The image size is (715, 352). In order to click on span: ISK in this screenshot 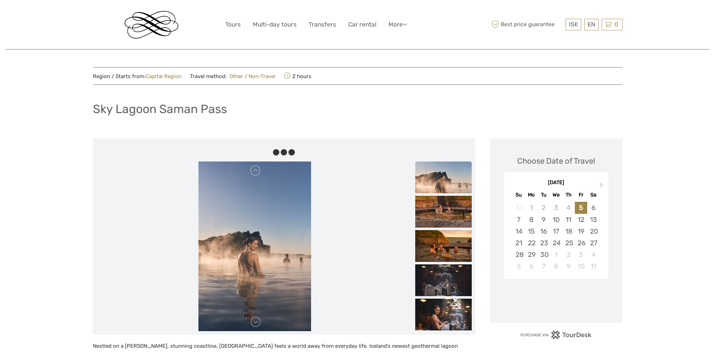, I will do `click(574, 24)`.